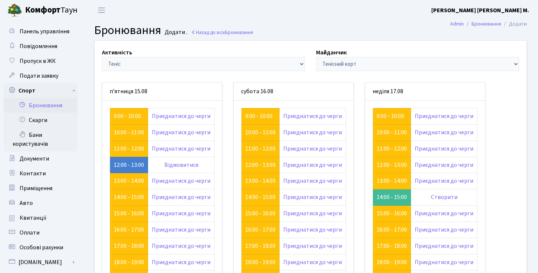 The width and height of the screenshot is (538, 273). I want to click on a: Спорт, so click(41, 91).